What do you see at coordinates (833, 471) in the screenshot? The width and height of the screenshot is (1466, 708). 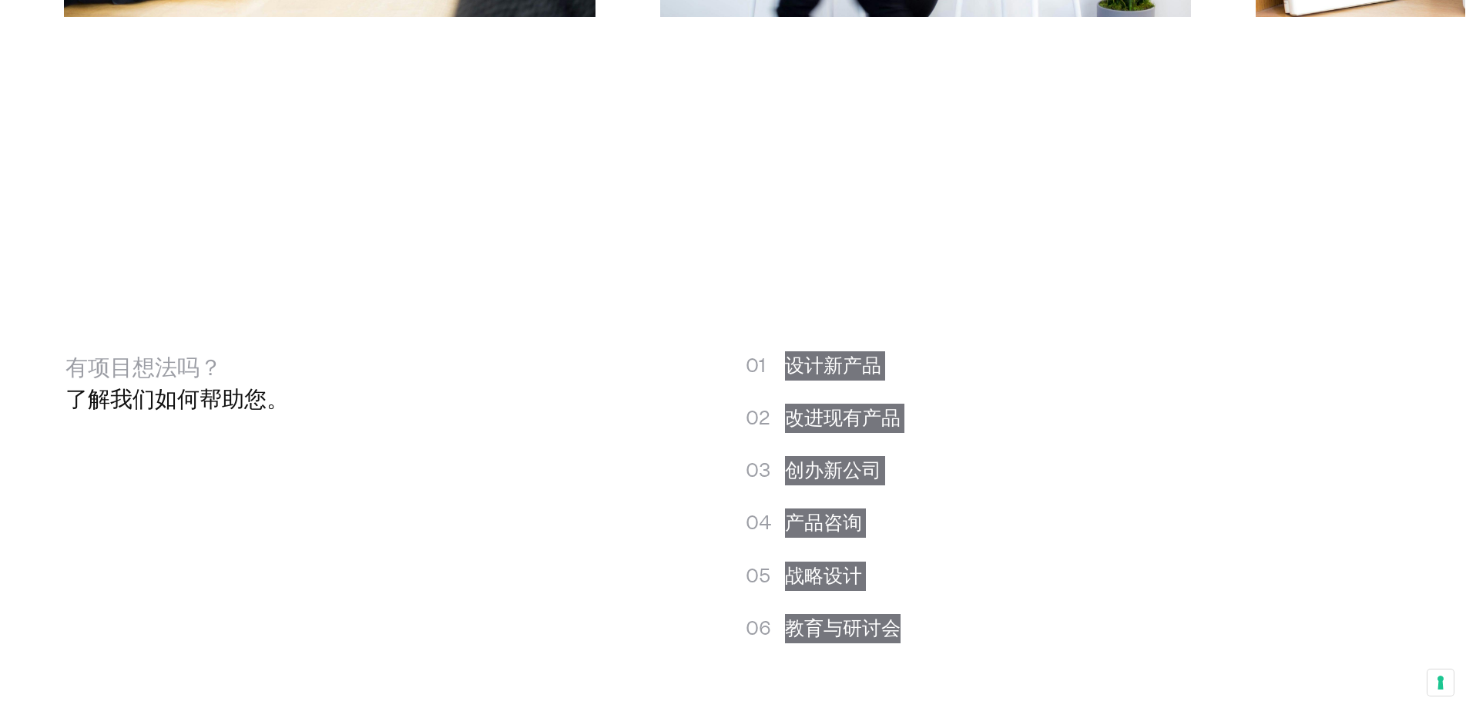 I see `a: 创办新公司` at bounding box center [833, 471].